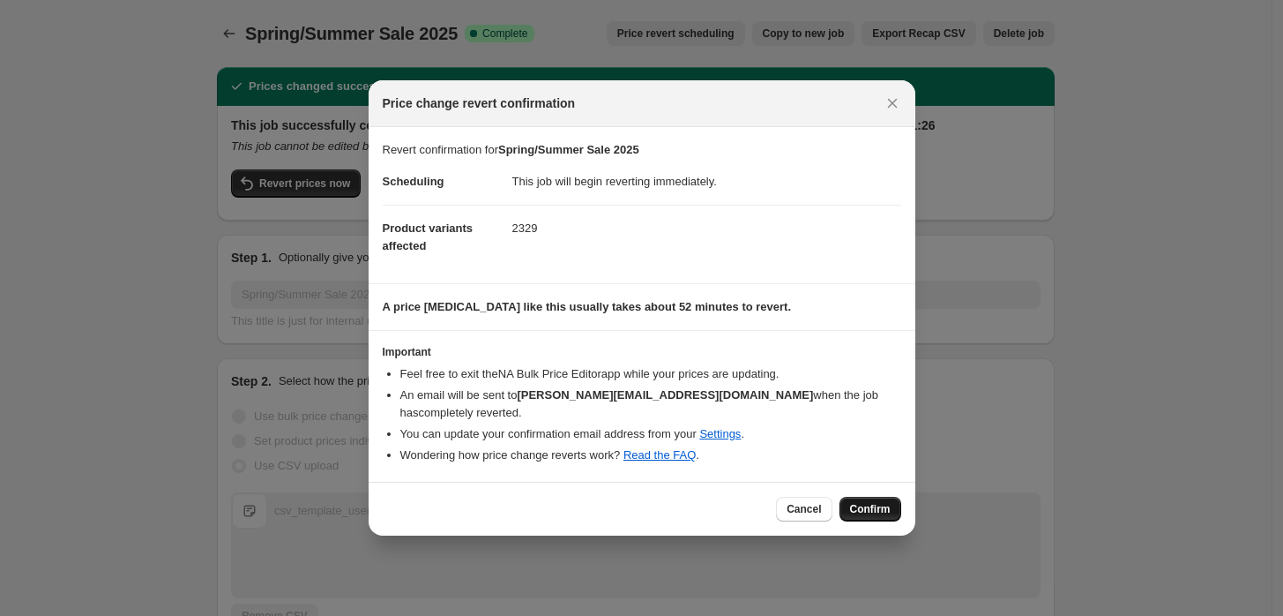 The height and width of the screenshot is (616, 1283). I want to click on span: Cancel, so click(804, 509).